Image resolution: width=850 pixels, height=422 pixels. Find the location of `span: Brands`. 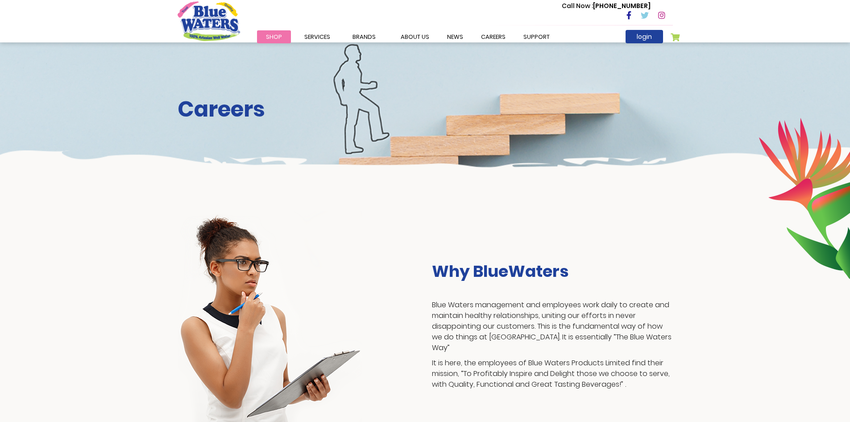

span: Brands is located at coordinates (364, 37).